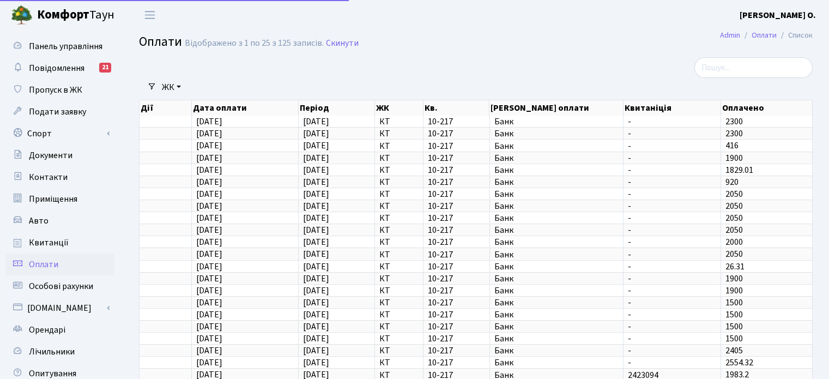  I want to click on span: 2554.32, so click(739, 363).